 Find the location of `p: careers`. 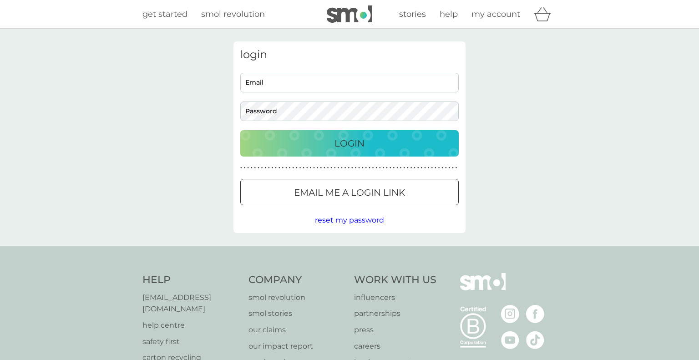

p: careers is located at coordinates (395, 346).